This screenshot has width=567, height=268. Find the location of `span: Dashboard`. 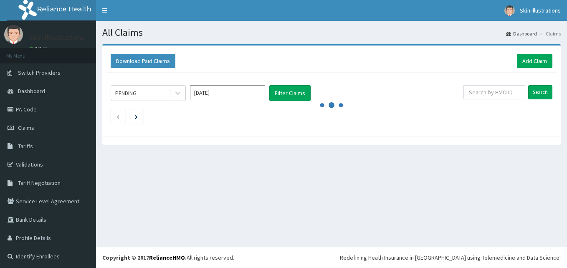

span: Dashboard is located at coordinates (31, 91).